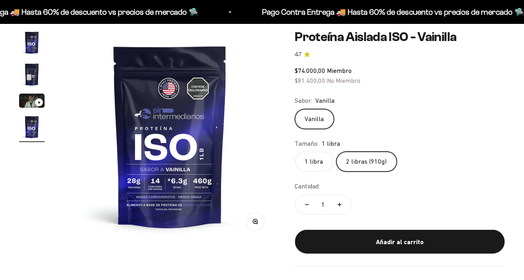 This screenshot has width=524, height=280. I want to click on span: 1 libra, so click(331, 144).